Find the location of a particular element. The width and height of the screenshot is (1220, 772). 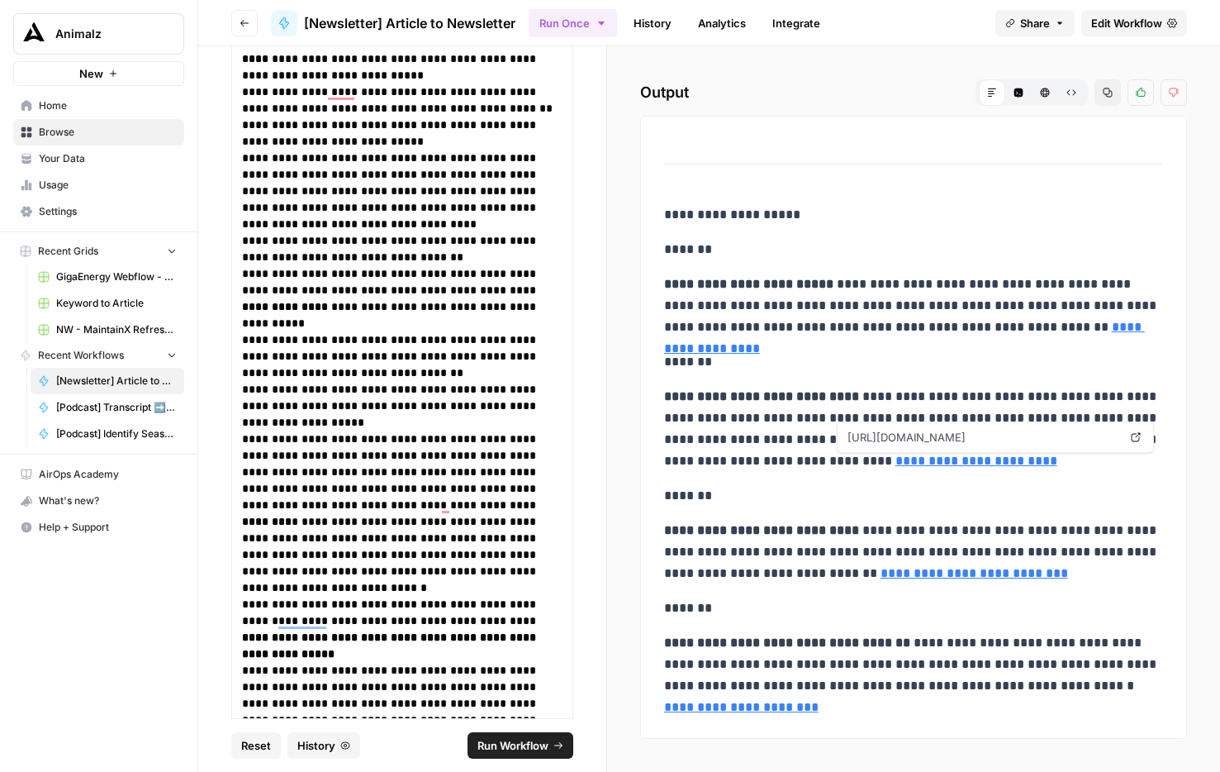

span: Recent Grids is located at coordinates (68, 251).